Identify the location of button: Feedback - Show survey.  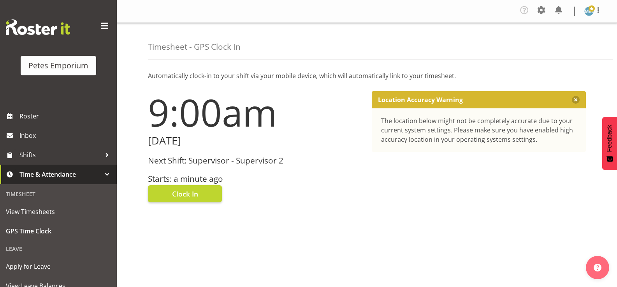
(609, 144).